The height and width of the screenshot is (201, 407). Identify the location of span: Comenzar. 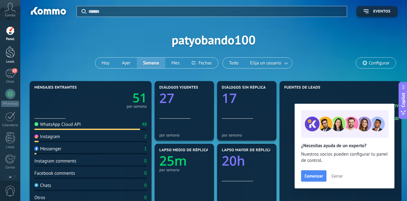
(314, 176).